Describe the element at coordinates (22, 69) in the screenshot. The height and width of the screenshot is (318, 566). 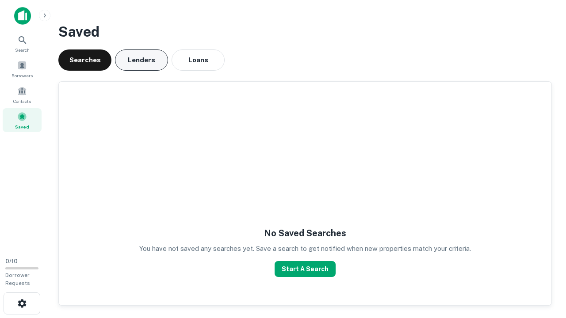
I see `div: Borrowers` at that location.